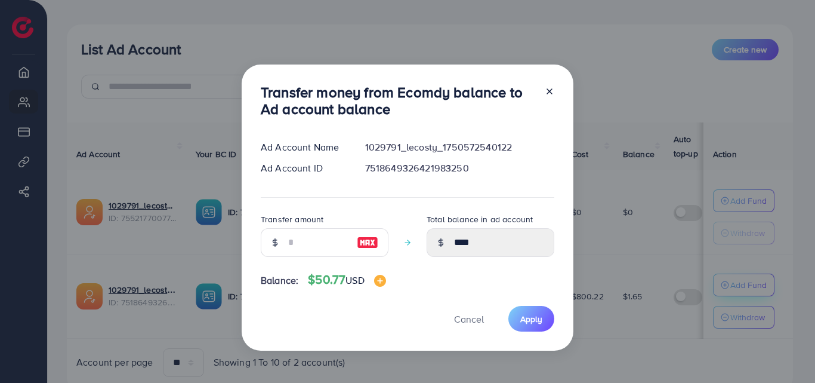  Describe the element at coordinates (347, 279) in the screenshot. I see `h4: $50.77` at that location.